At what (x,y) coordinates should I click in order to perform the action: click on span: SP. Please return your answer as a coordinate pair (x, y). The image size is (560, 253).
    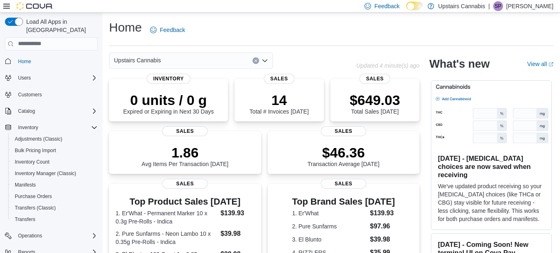
    Looking at the image, I should click on (498, 6).